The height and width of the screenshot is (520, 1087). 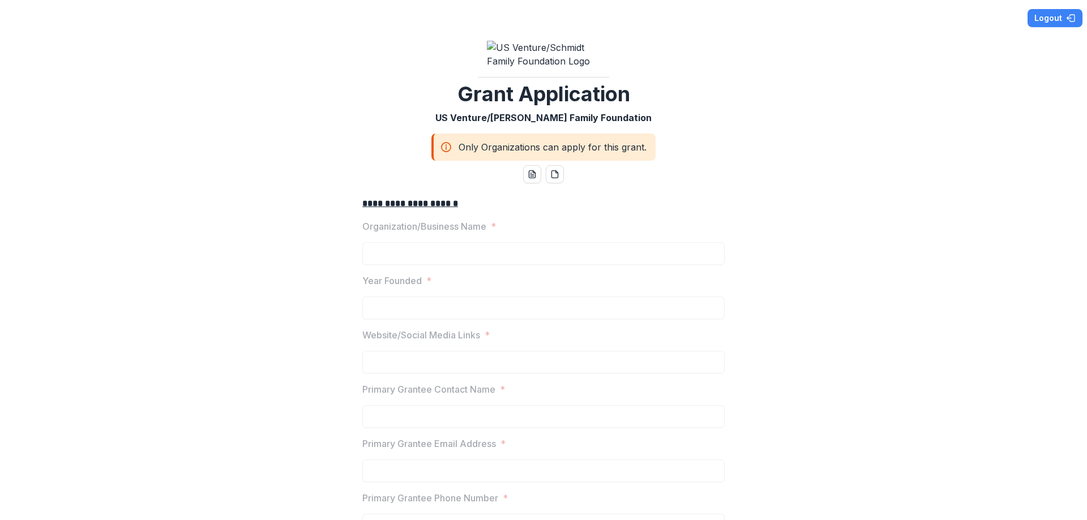 I want to click on button: pdf-download, so click(x=555, y=174).